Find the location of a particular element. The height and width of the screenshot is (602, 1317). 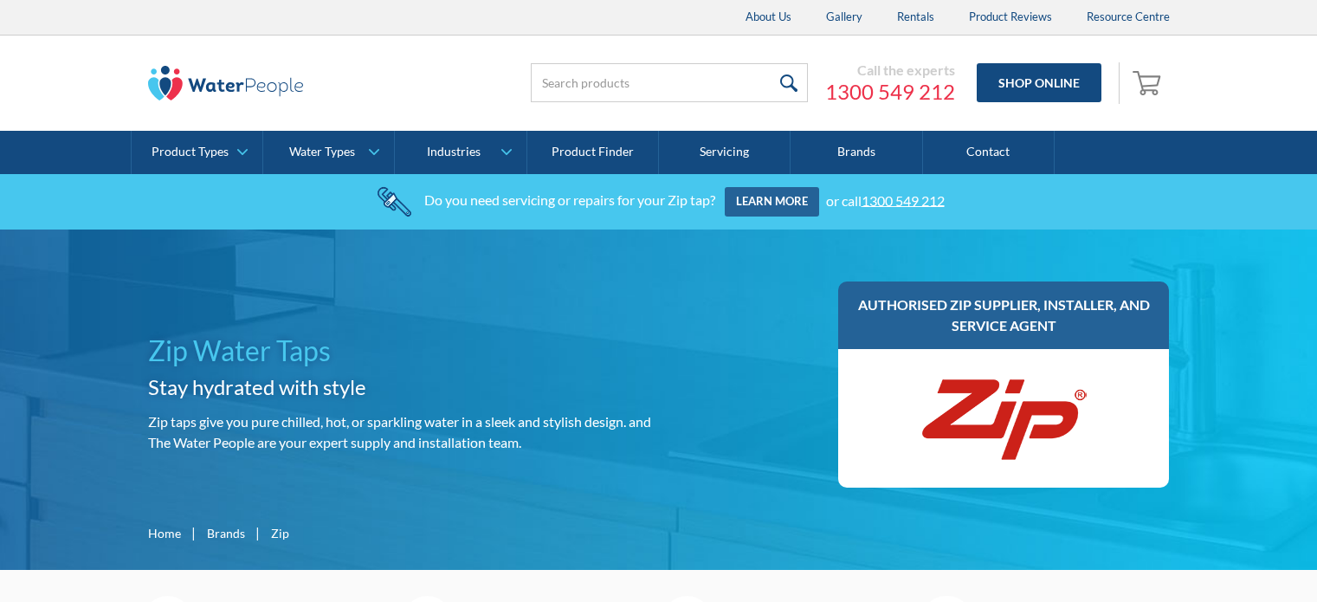

a: Open empty cart is located at coordinates (1149, 83).